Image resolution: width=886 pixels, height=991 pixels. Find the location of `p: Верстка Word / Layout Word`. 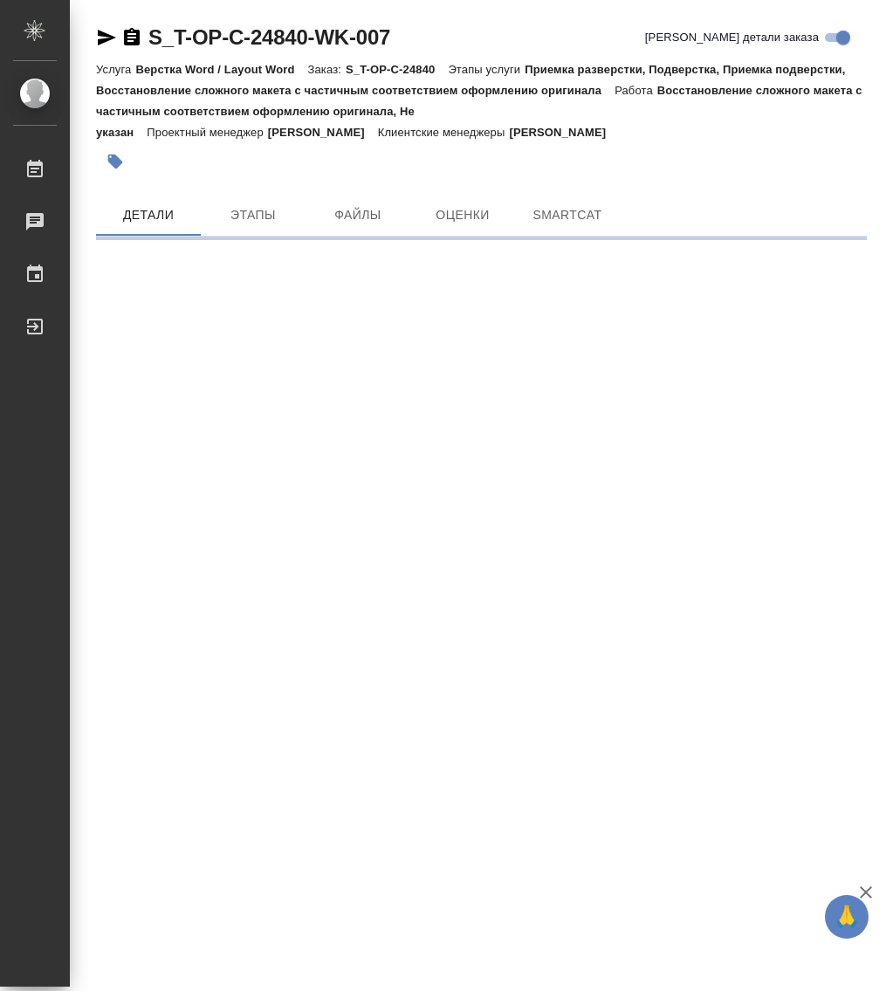

p: Верстка Word / Layout Word is located at coordinates (221, 69).